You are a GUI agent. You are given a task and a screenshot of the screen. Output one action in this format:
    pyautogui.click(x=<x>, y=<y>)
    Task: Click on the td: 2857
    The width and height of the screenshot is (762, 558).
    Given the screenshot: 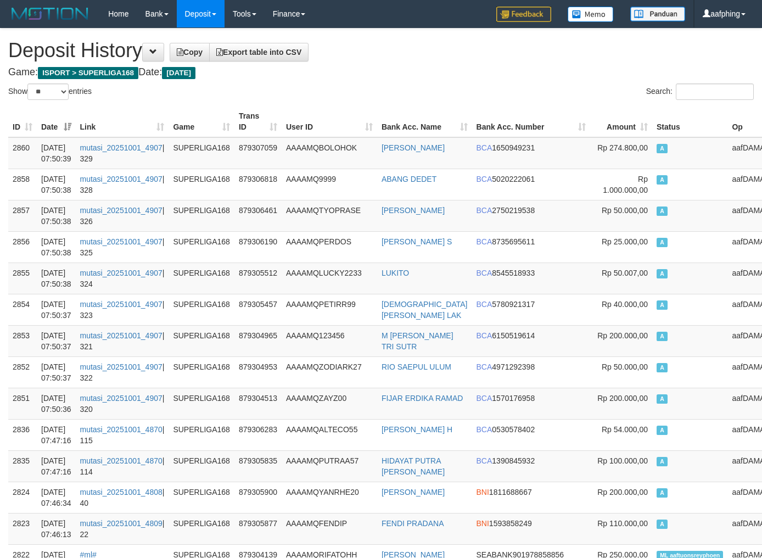 What is the action you would take?
    pyautogui.click(x=23, y=215)
    